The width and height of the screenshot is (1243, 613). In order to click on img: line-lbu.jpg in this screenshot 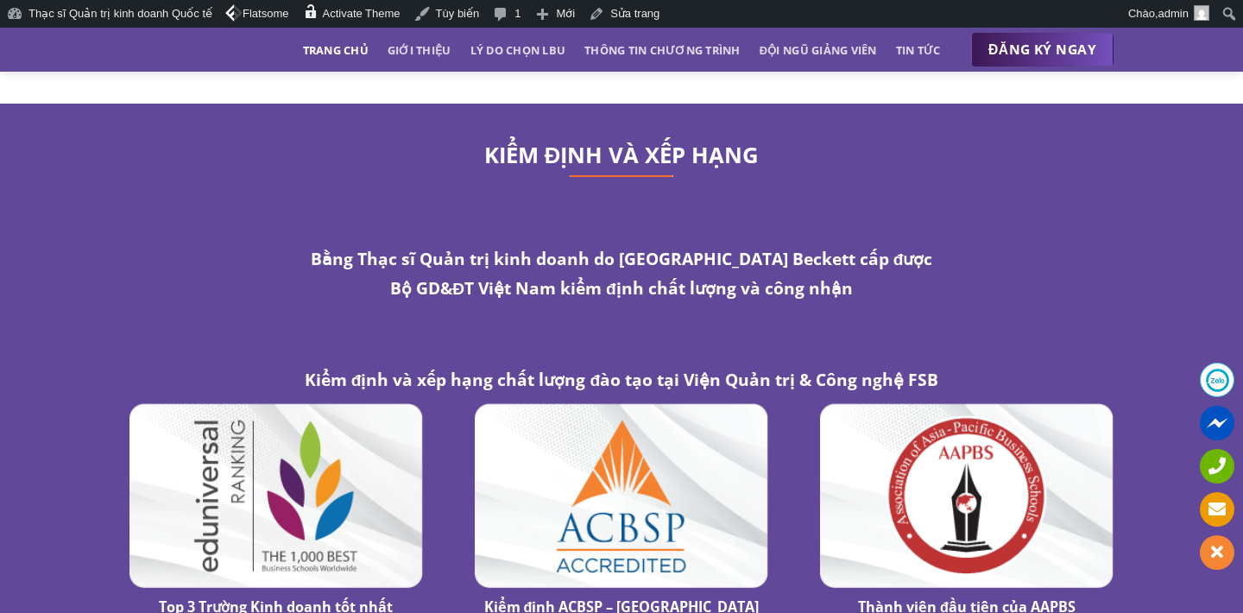, I will do `click(622, 176)`.